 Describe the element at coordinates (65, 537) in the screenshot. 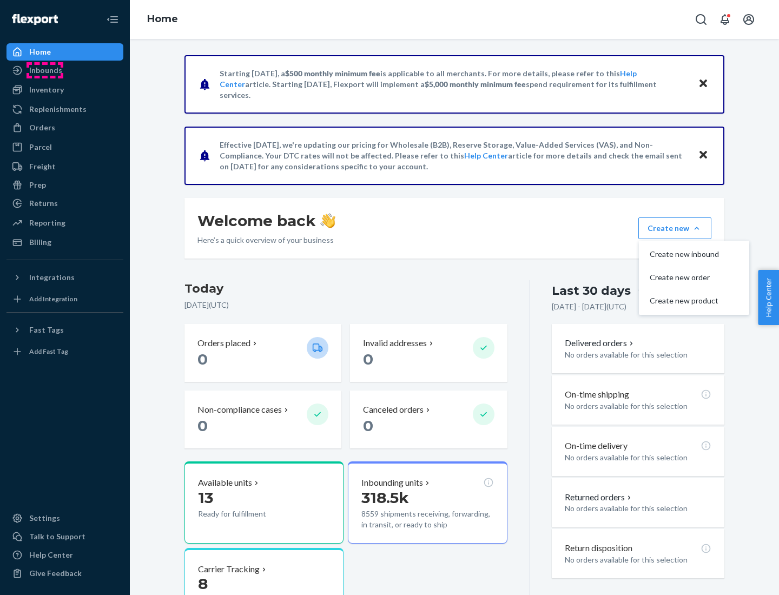

I see `a: Talk to Support` at that location.